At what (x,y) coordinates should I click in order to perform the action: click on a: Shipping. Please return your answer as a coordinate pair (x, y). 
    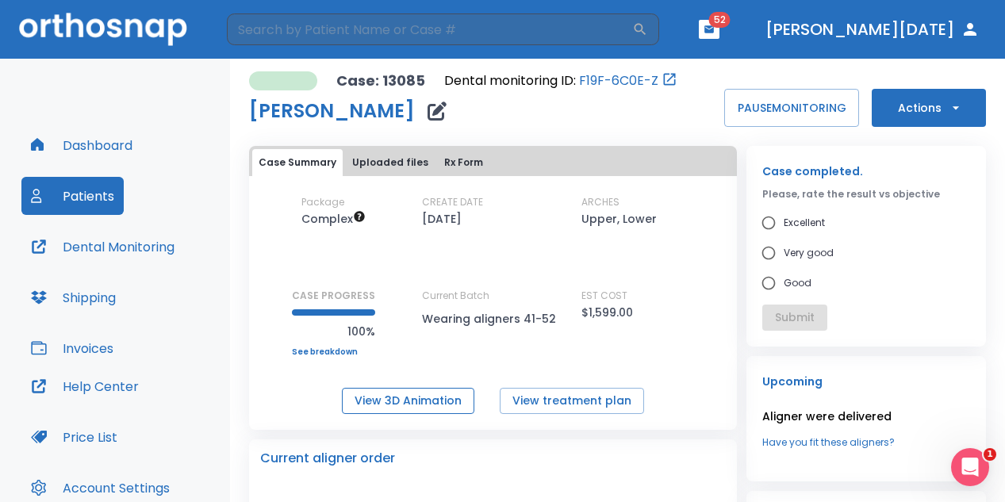
    Looking at the image, I should click on (73, 297).